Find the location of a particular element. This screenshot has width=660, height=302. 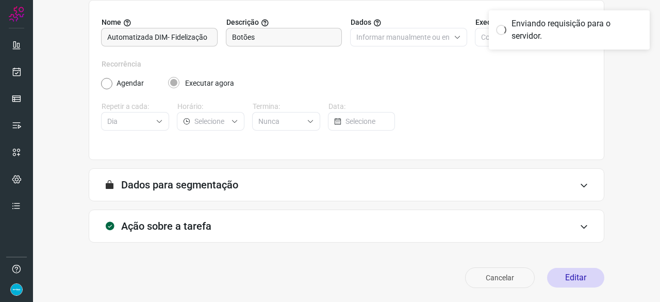

label: Termina: is located at coordinates (286, 106).